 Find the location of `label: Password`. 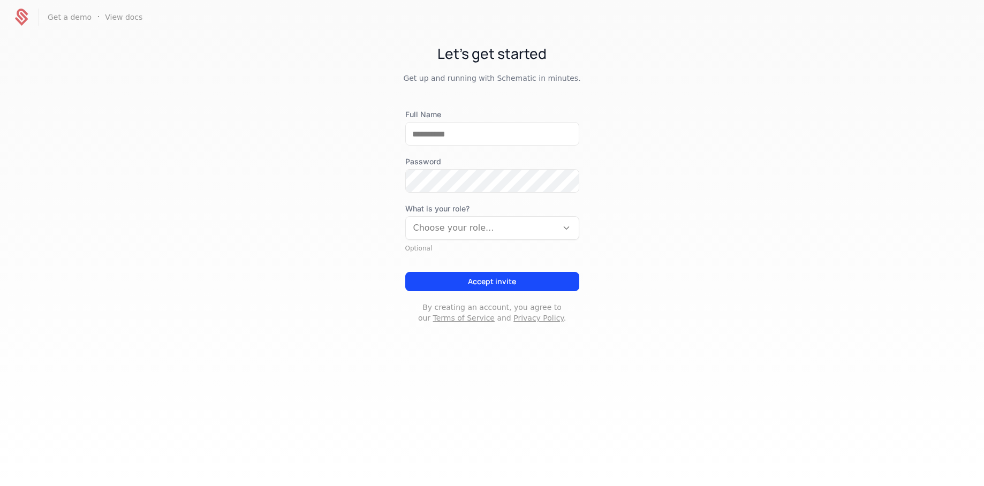

label: Password is located at coordinates (492, 162).